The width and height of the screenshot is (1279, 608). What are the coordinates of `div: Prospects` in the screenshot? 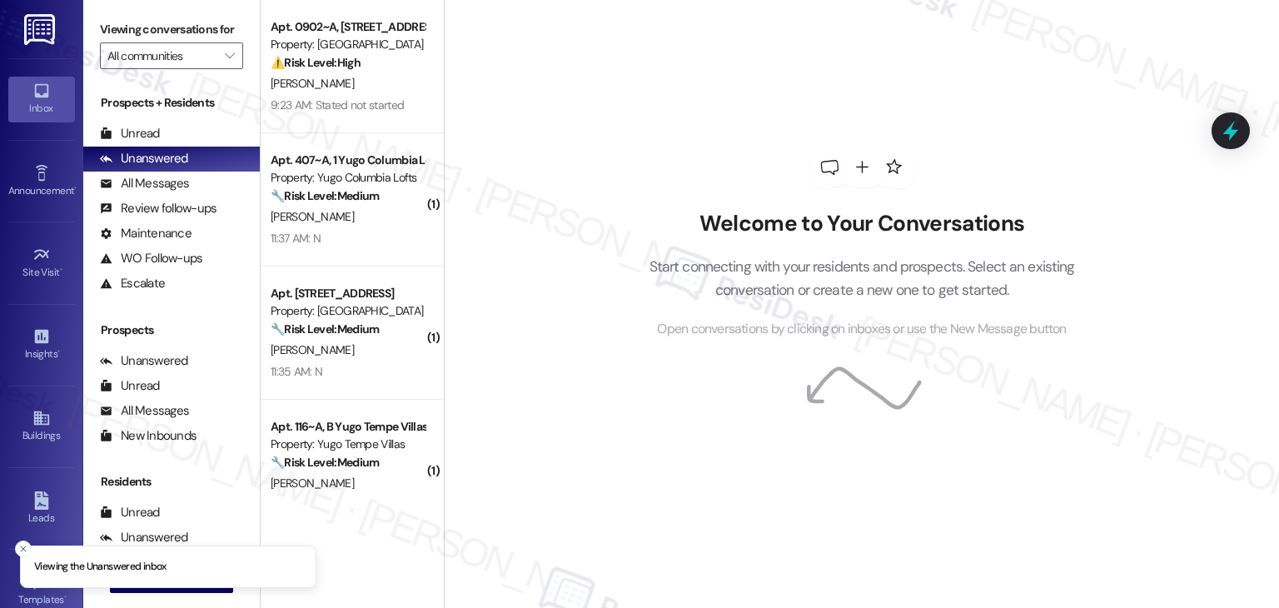 It's located at (171, 330).